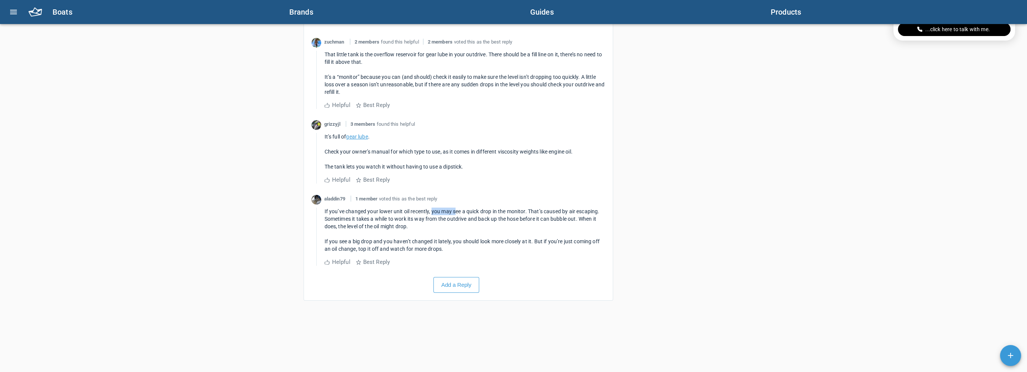  What do you see at coordinates (363, 22) in the screenshot?
I see `a: related books and articles` at bounding box center [363, 22].